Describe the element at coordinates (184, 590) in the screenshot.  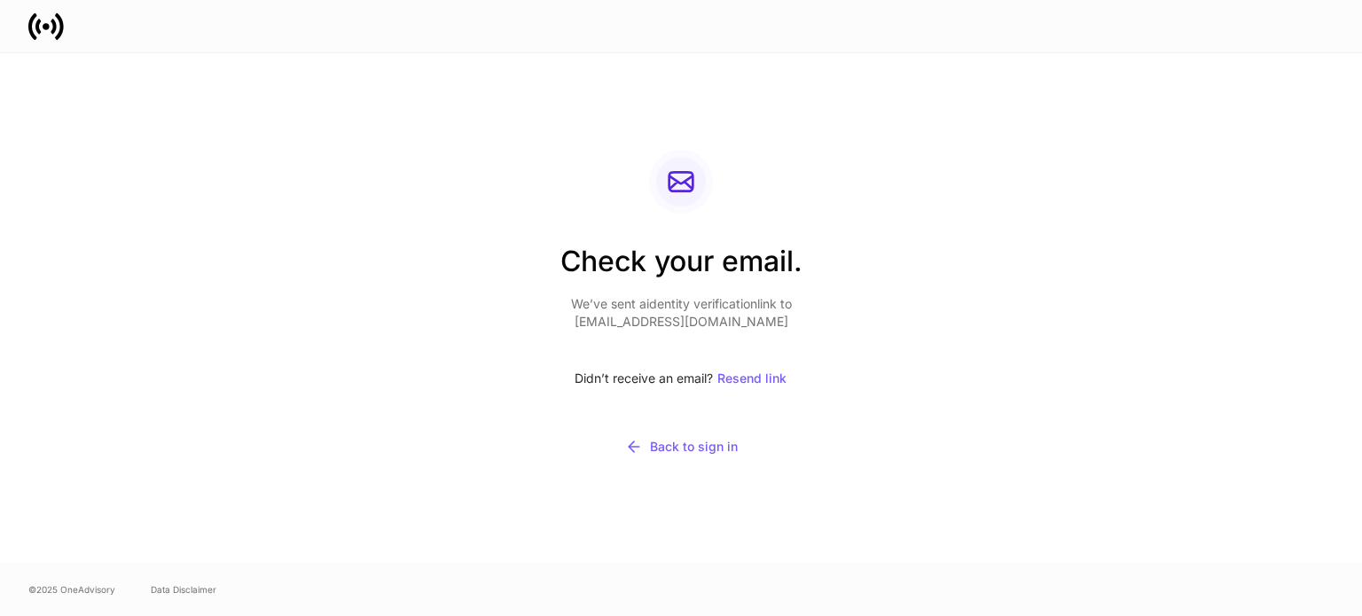
I see `a: Data Disclaimer` at that location.